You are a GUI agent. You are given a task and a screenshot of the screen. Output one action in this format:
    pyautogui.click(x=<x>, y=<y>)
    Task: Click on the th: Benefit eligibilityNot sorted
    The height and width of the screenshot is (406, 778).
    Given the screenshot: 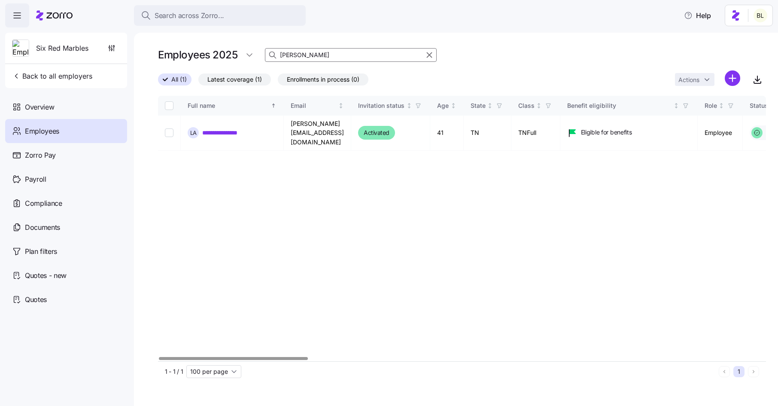 What is the action you would take?
    pyautogui.click(x=629, y=106)
    